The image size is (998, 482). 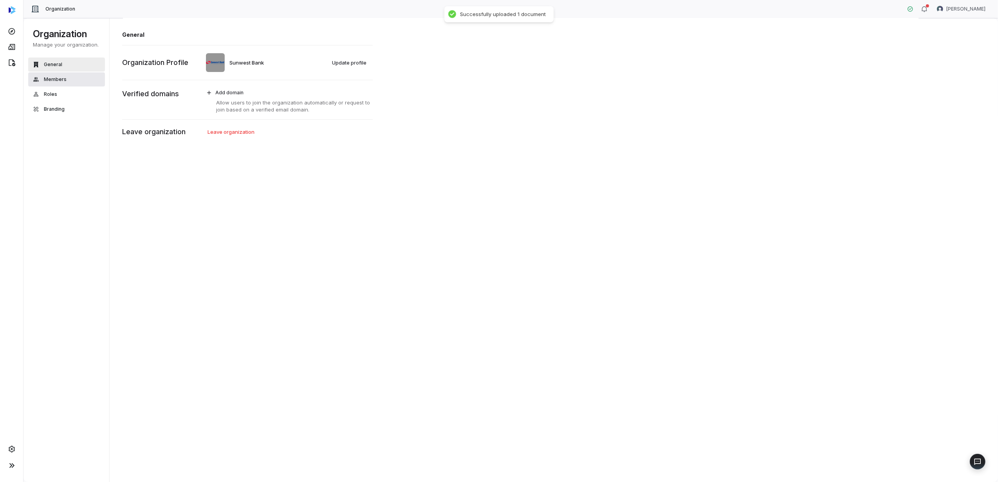 What do you see at coordinates (155, 63) in the screenshot?
I see `p: Organization Profile` at bounding box center [155, 63].